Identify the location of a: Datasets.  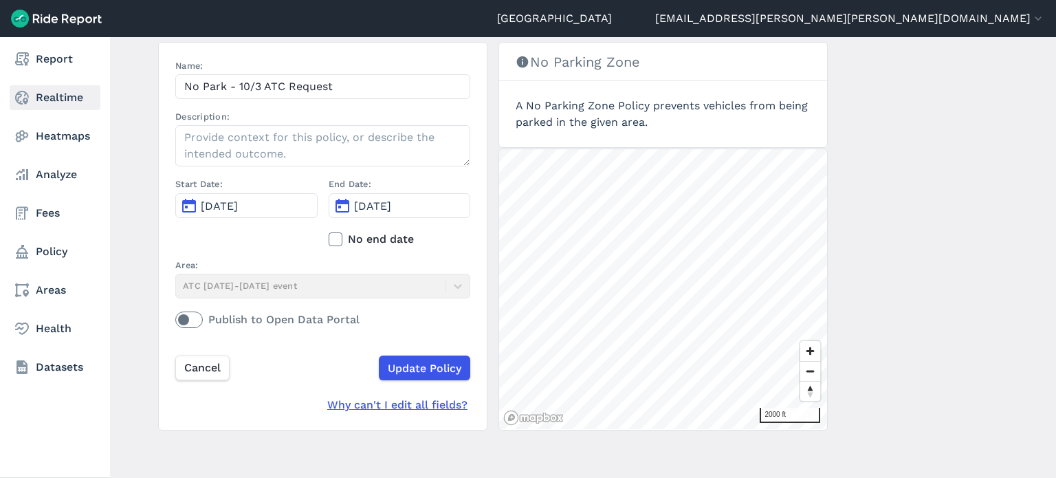
(55, 367).